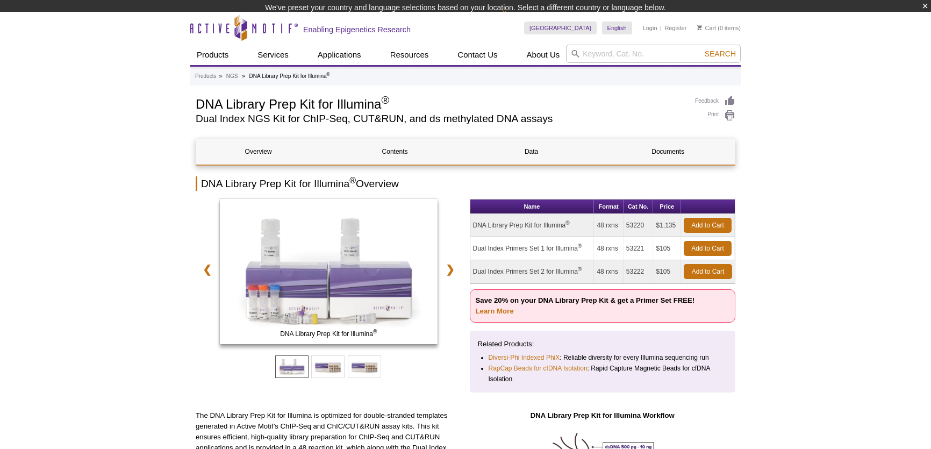  I want to click on a: Register, so click(675, 28).